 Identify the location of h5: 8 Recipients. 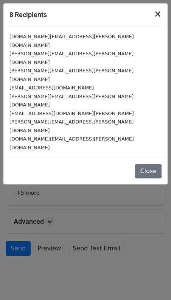
(28, 14).